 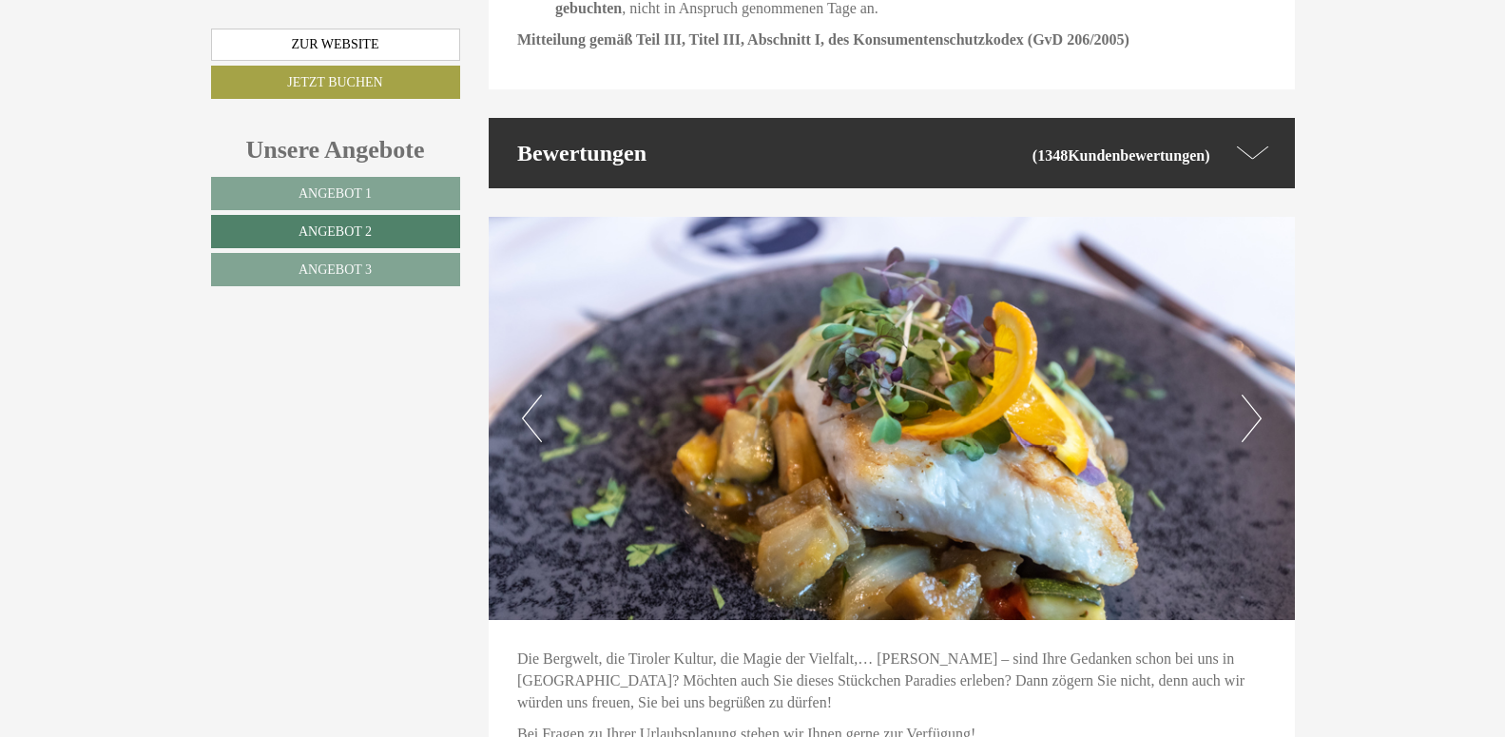 What do you see at coordinates (1136, 155) in the screenshot?
I see `span: Kundenbewertungen` at bounding box center [1136, 155].